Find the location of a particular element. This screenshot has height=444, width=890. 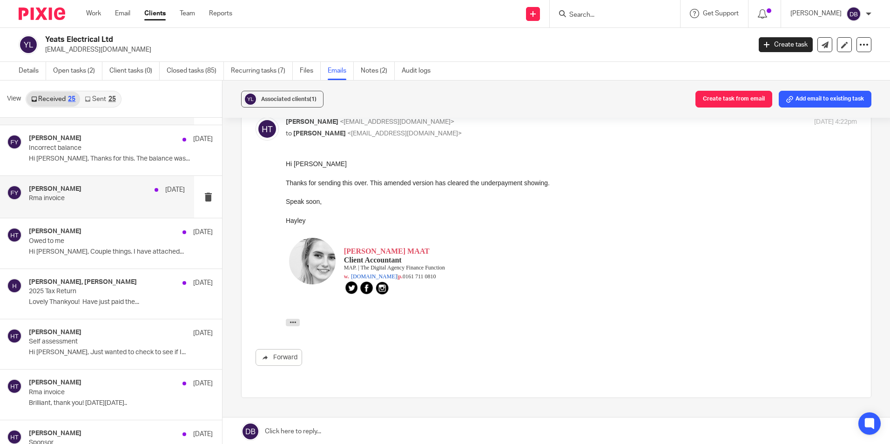

span: Associated clients is located at coordinates (289, 99).